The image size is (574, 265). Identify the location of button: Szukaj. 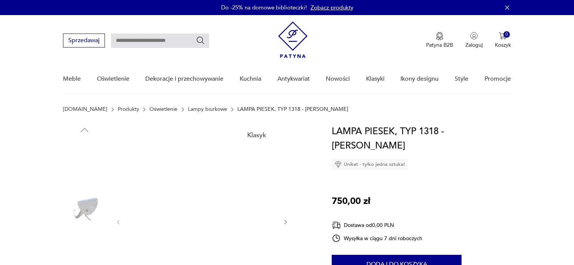
(200, 40).